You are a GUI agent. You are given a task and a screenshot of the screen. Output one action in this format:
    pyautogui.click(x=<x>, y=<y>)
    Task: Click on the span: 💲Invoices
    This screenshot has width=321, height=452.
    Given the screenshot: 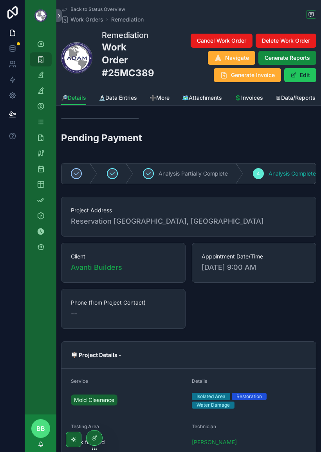 What is the action you would take?
    pyautogui.click(x=248, y=98)
    